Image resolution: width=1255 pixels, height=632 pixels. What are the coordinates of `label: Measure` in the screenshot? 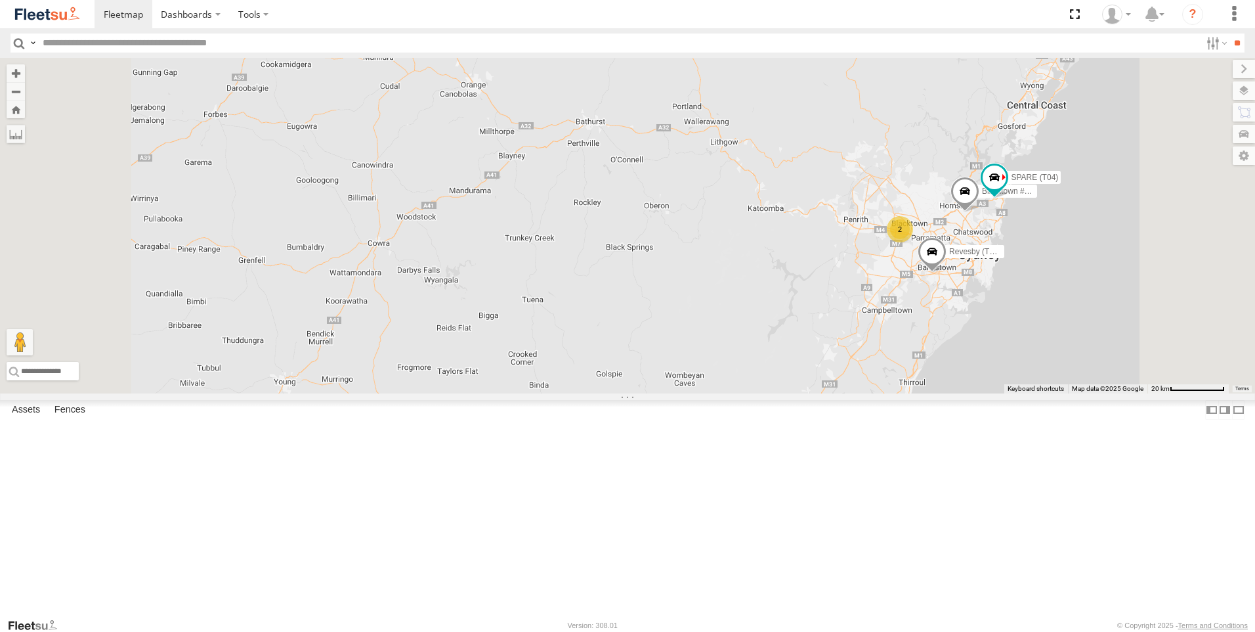 It's located at (16, 134).